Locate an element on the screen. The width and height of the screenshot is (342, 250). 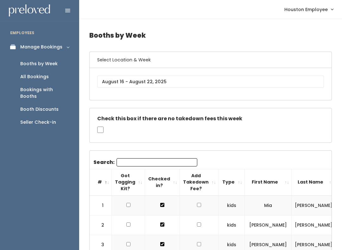
input: Search: is located at coordinates (157, 163).